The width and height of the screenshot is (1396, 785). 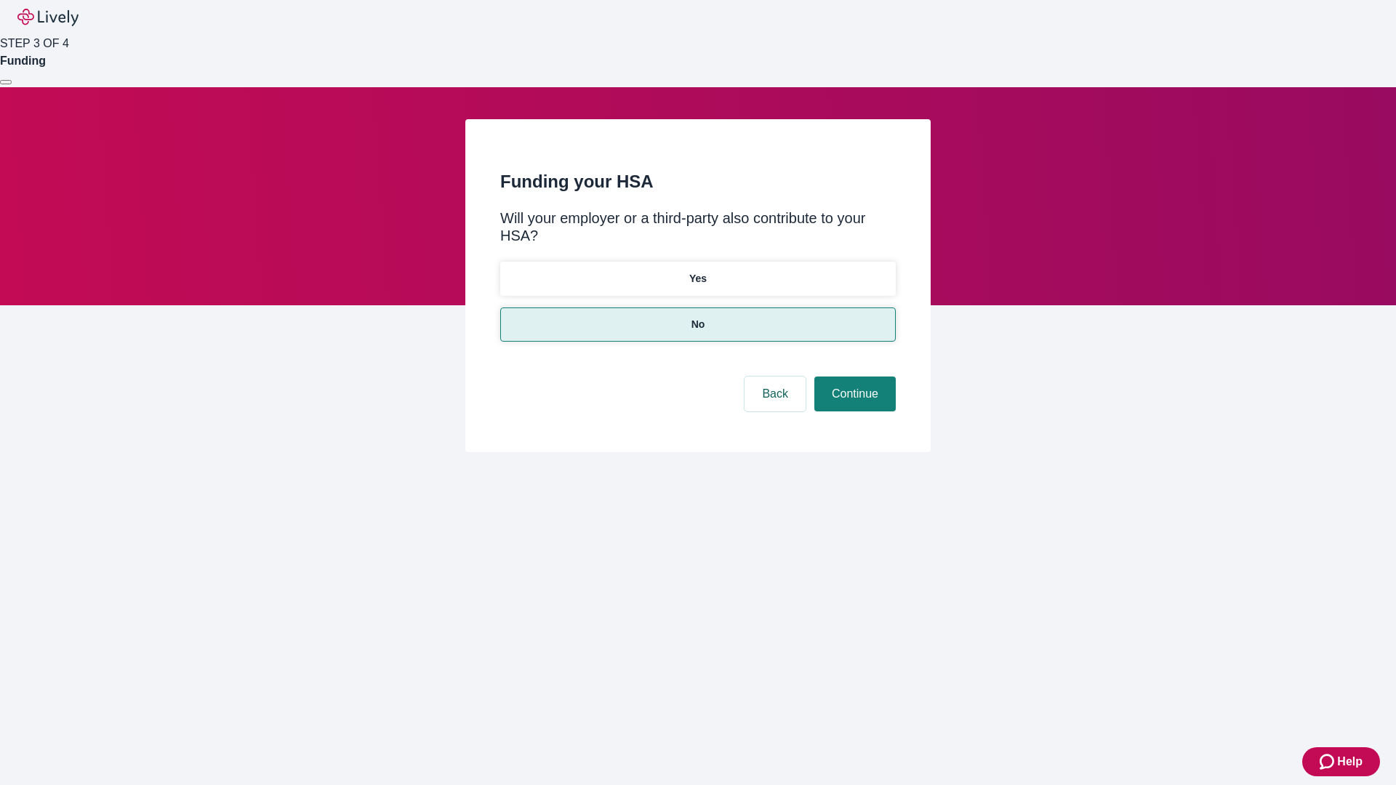 I want to click on button: Zendesk support iconHelp, so click(x=1341, y=762).